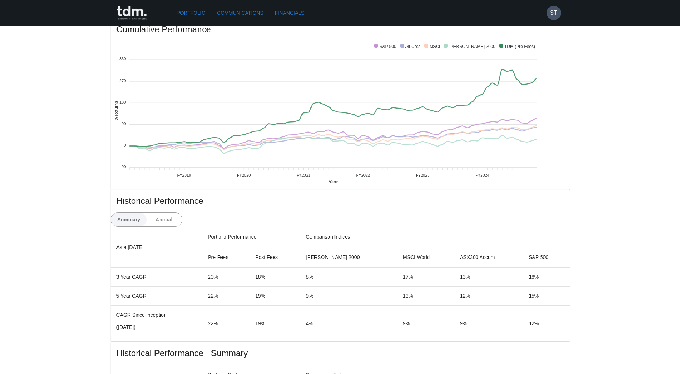  Describe the element at coordinates (348, 324) in the screenshot. I see `td: 4%` at that location.